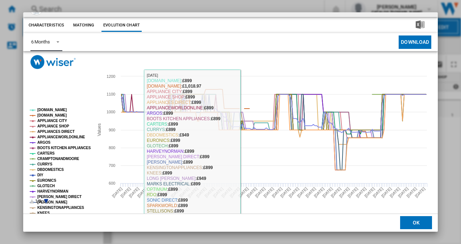 The image size is (461, 244). Describe the element at coordinates (53, 191) in the screenshot. I see `tspan: HARVEYNORMAN` at that location.